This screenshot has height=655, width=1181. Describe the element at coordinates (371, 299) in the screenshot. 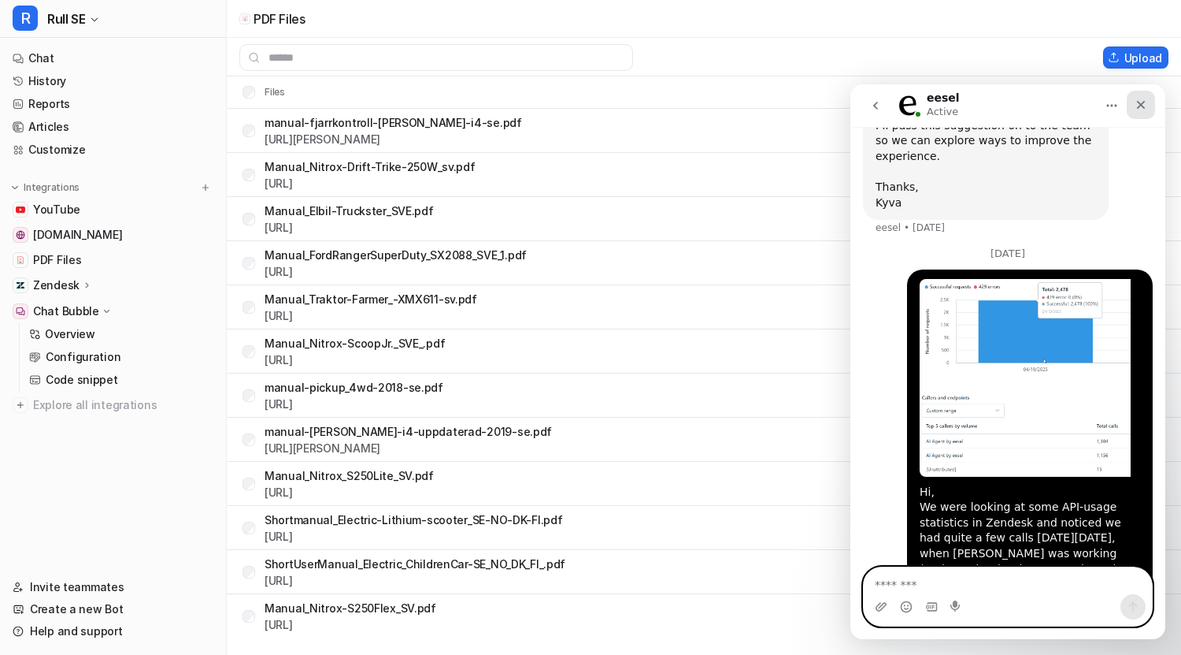

I see `p: Manual_Traktor-Farmer_-XMX611-sv.pdf` at that location.